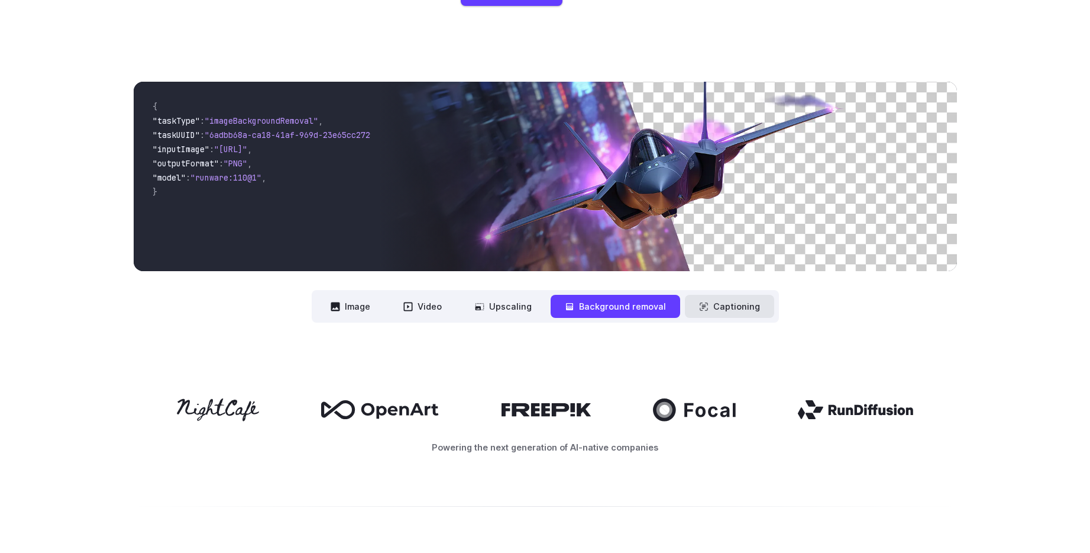 The image size is (1090, 553). I want to click on button: Upscaling, so click(503, 306).